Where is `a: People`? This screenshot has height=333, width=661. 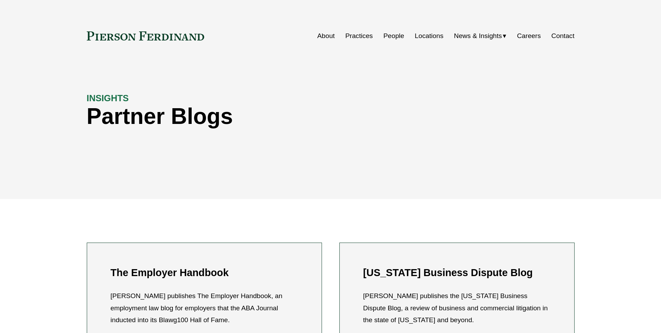
a: People is located at coordinates (394, 36).